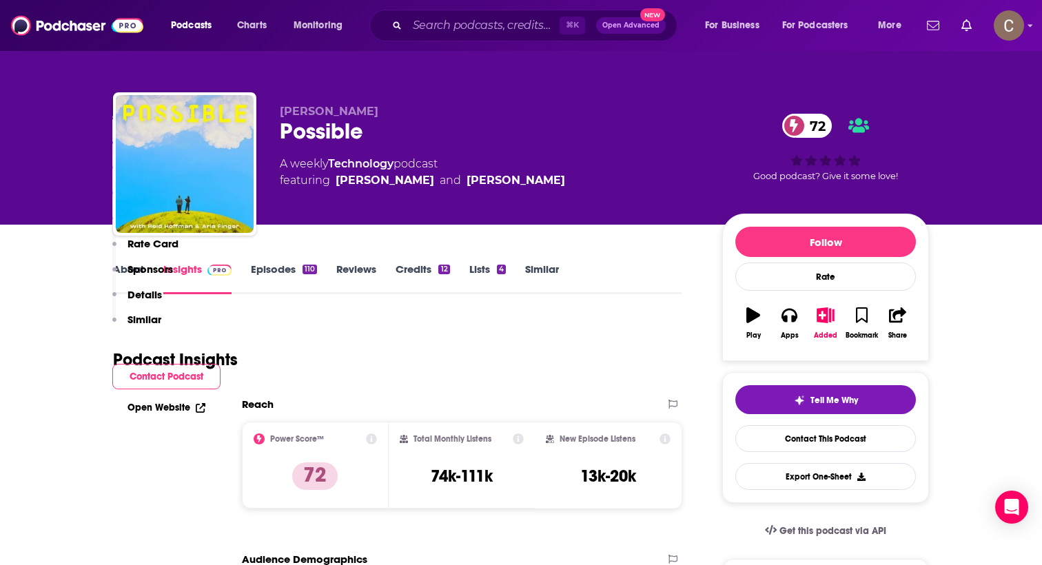 This screenshot has height=565, width=1042. I want to click on span: ⌘ K, so click(572, 25).